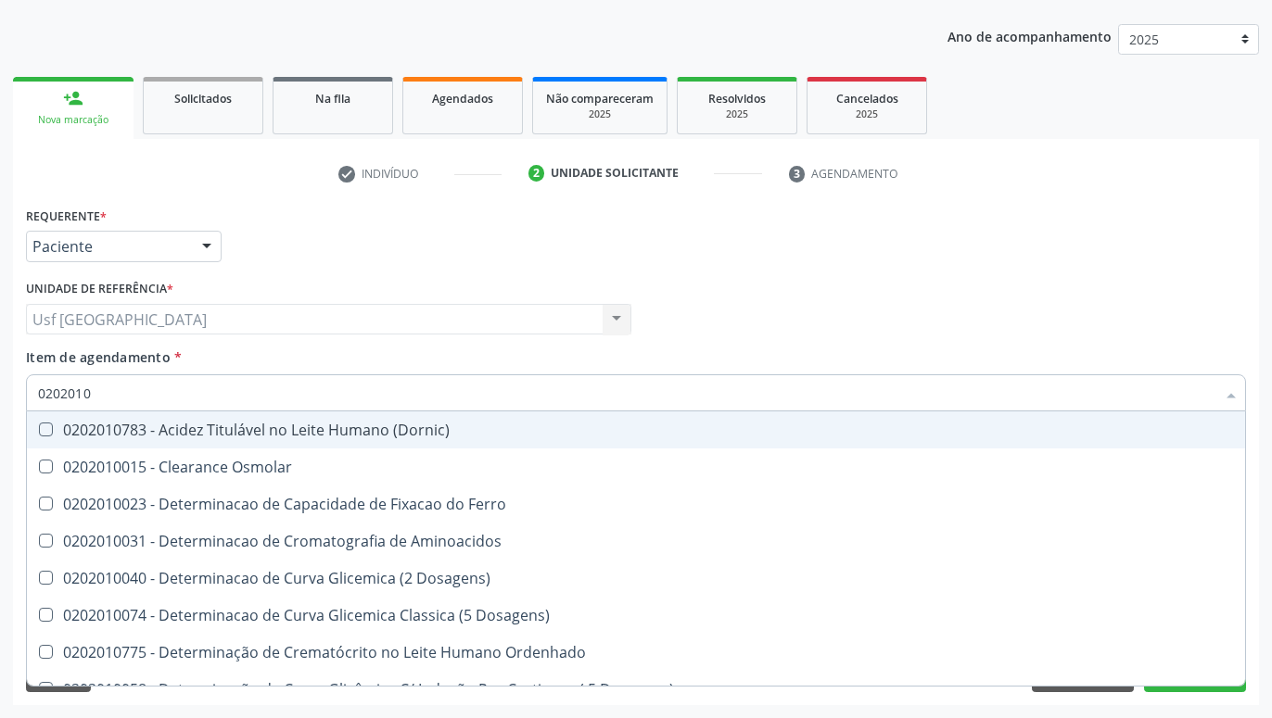 The width and height of the screenshot is (1272, 718). I want to click on input: Buscar por procedimentos, so click(627, 393).